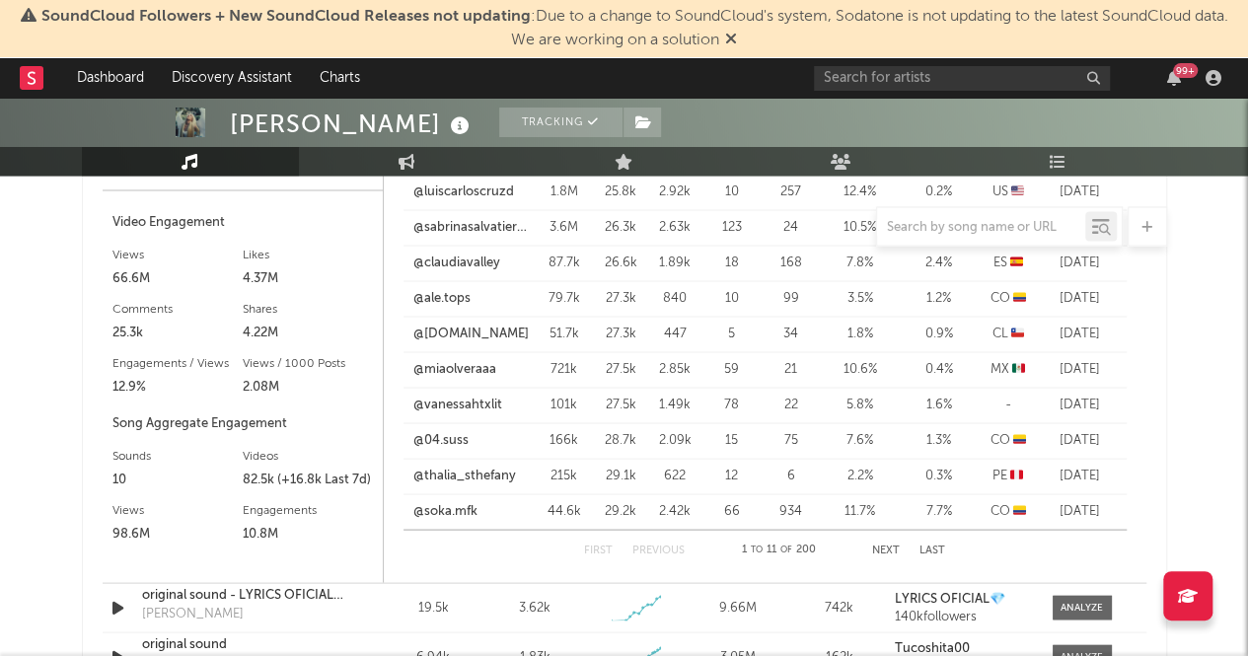 This screenshot has width=1248, height=656. What do you see at coordinates (457, 262) in the screenshot?
I see `a: @claudiavalley` at bounding box center [457, 262].